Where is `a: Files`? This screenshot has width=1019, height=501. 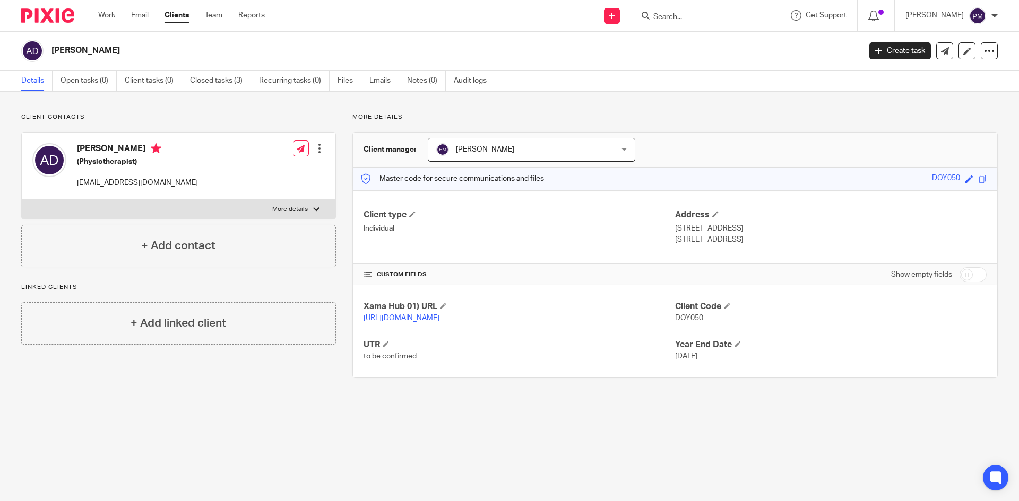
a: Files is located at coordinates (349, 81).